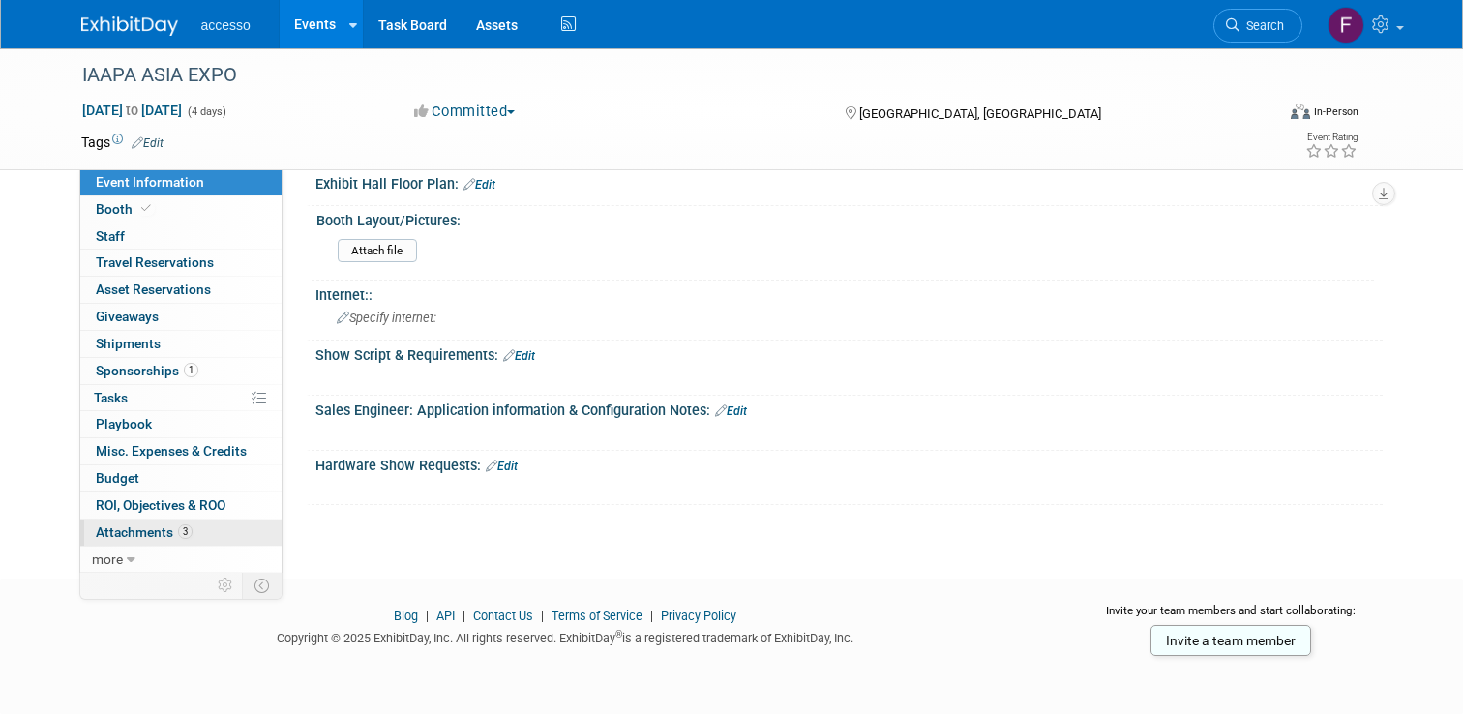 This screenshot has height=714, width=1463. What do you see at coordinates (161, 505) in the screenshot?
I see `span: ROI, Objectives & ROO` at bounding box center [161, 505].